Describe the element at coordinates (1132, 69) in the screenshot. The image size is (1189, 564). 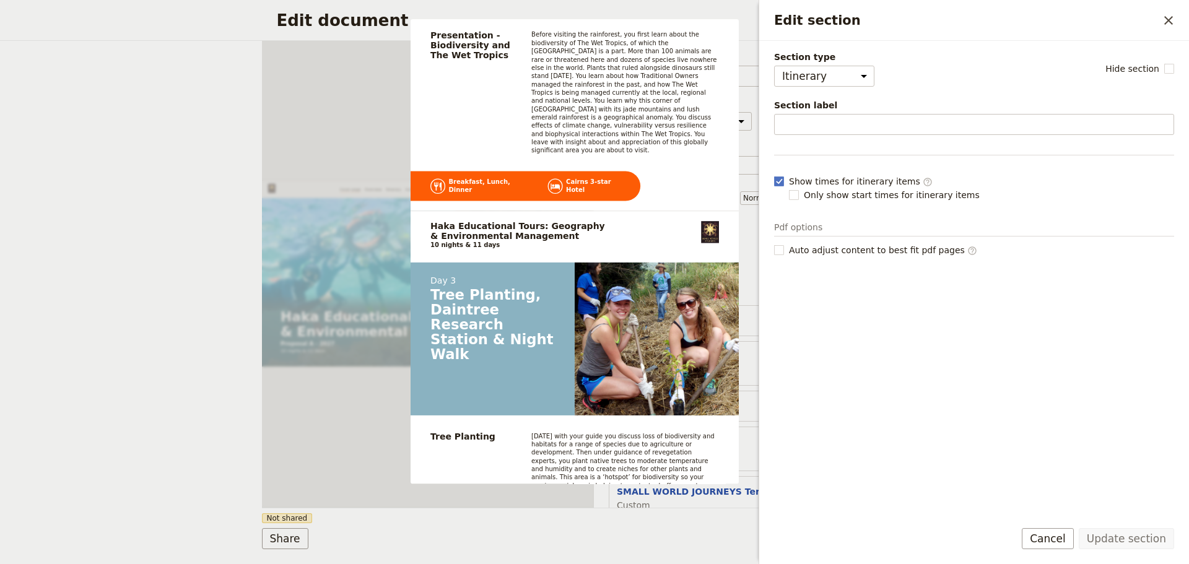
I see `span: Hide section` at that location.